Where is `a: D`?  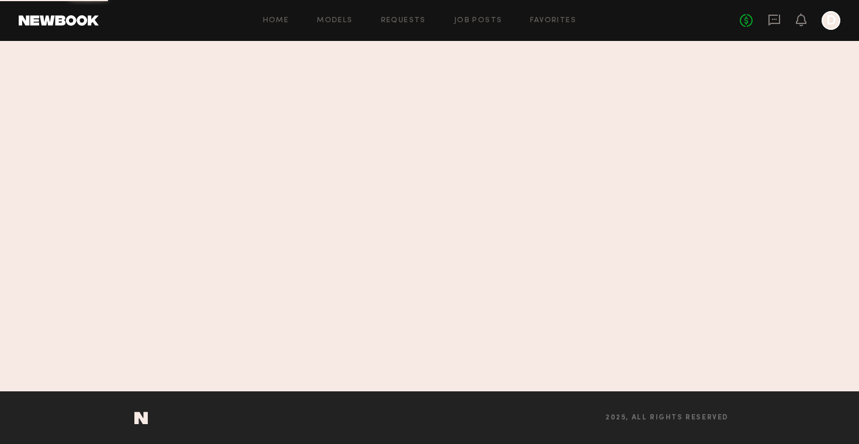
a: D is located at coordinates (831, 20).